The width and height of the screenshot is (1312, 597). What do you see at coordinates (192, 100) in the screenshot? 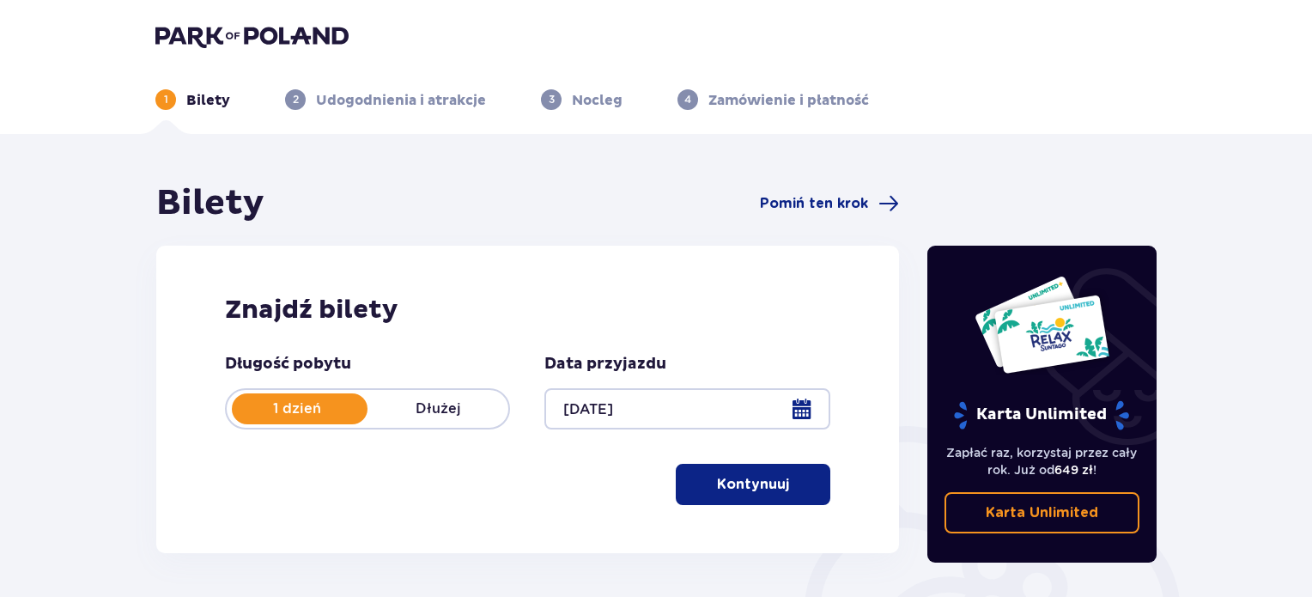
I see `div: 1Bilety` at bounding box center [192, 100].